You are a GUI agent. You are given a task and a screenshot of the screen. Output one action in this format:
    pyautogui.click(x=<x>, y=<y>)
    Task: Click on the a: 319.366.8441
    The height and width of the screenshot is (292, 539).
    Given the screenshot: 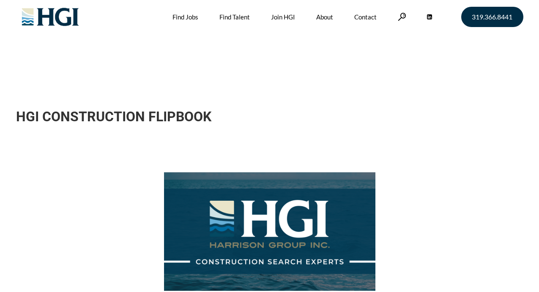 What is the action you would take?
    pyautogui.click(x=492, y=17)
    